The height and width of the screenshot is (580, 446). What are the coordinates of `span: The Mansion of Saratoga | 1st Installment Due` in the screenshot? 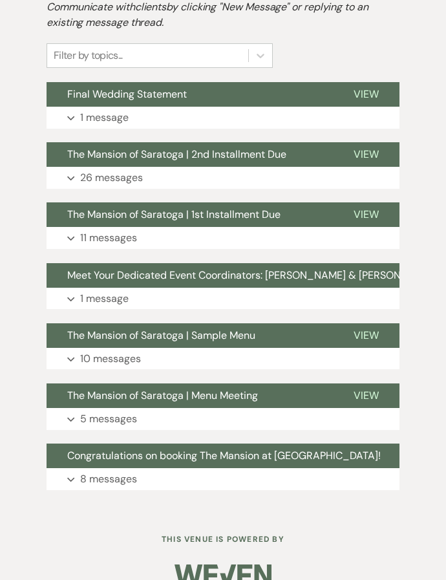 It's located at (174, 215).